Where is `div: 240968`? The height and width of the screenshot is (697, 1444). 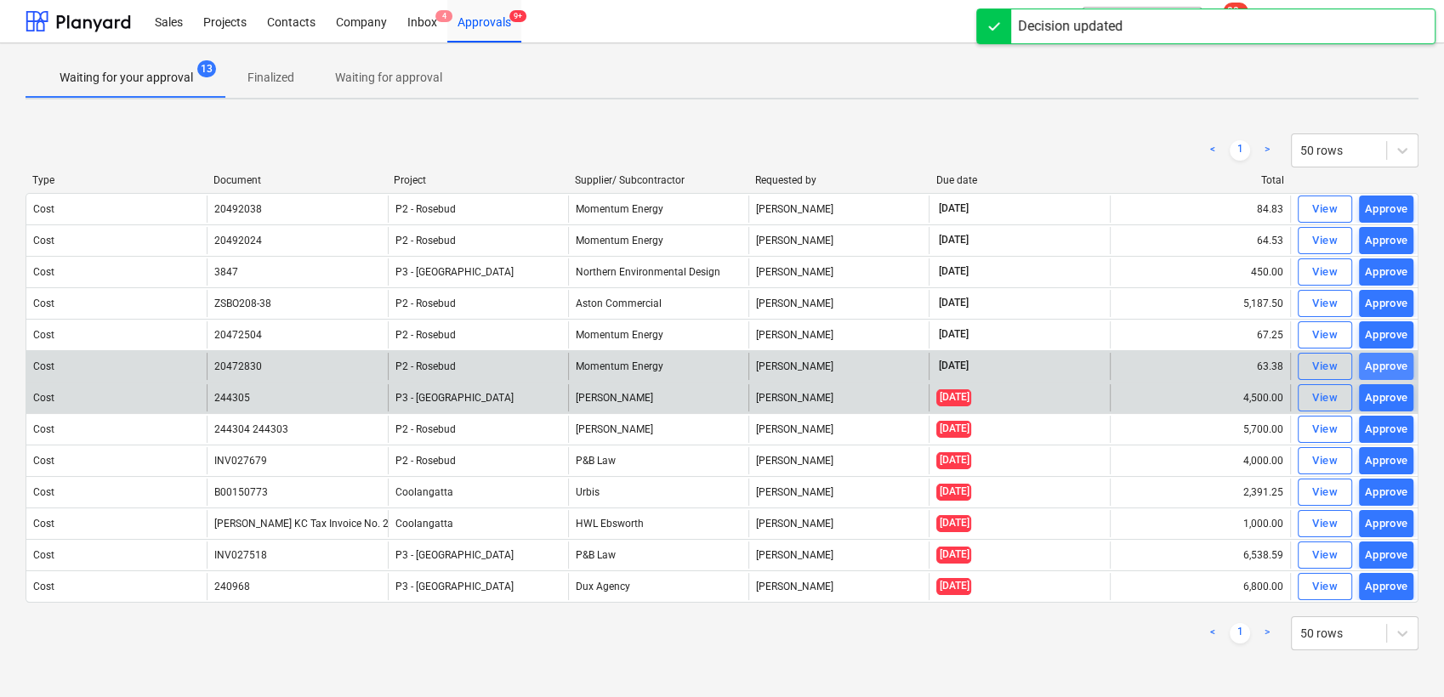
div: 240968 is located at coordinates (232, 587).